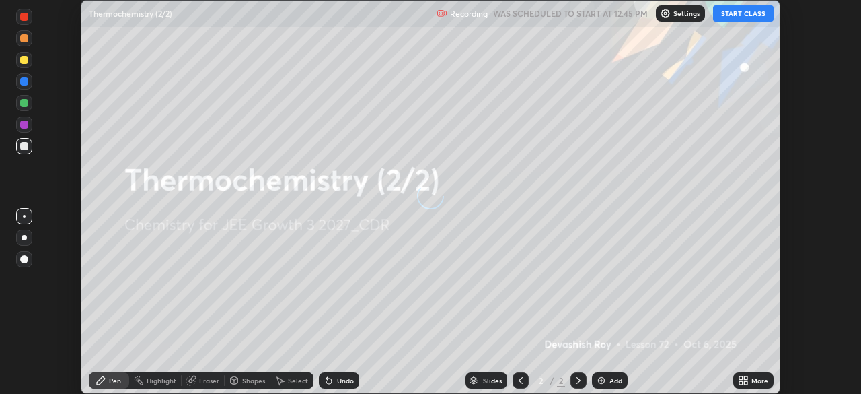  Describe the element at coordinates (759, 380) in the screenshot. I see `div: More` at that location.